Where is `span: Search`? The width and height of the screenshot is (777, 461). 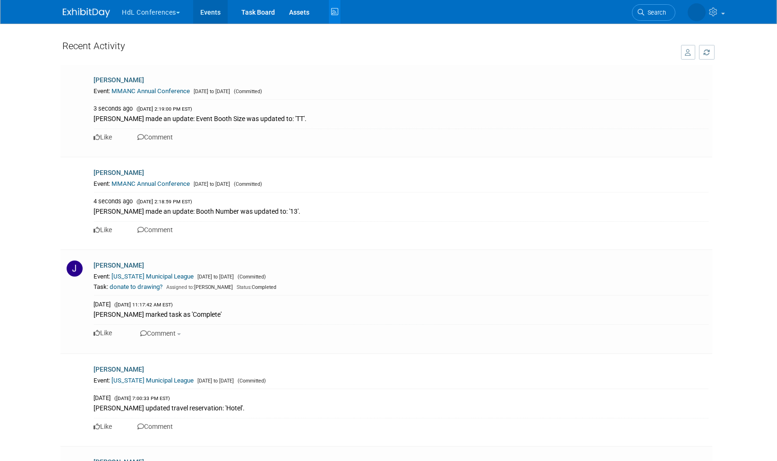 span: Search is located at coordinates (656, 12).